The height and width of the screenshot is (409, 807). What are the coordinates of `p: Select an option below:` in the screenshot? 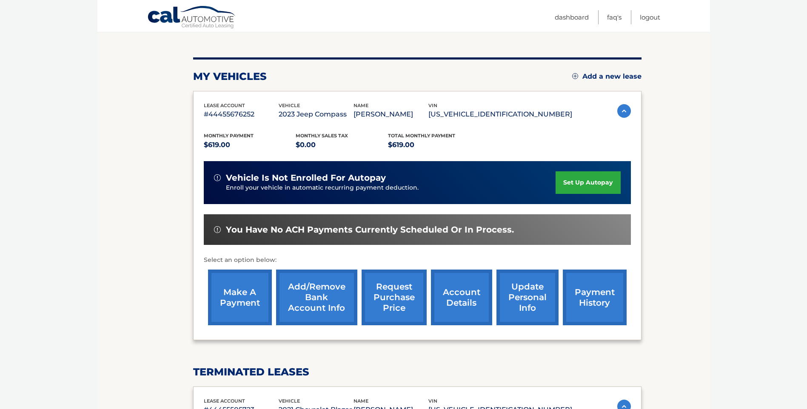 It's located at (418, 260).